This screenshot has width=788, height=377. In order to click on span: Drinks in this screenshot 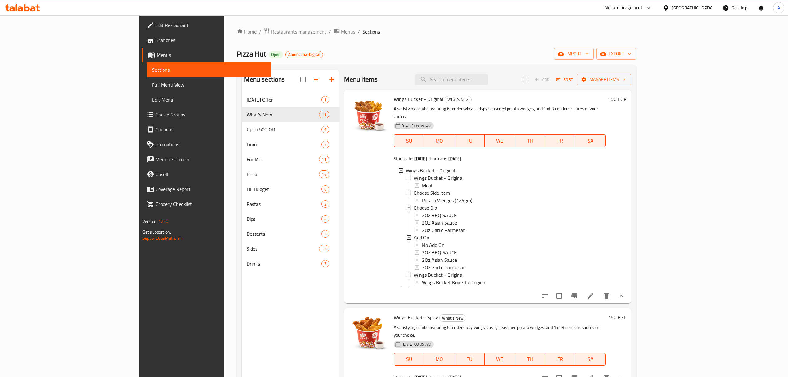, I will do `click(284, 263)`.